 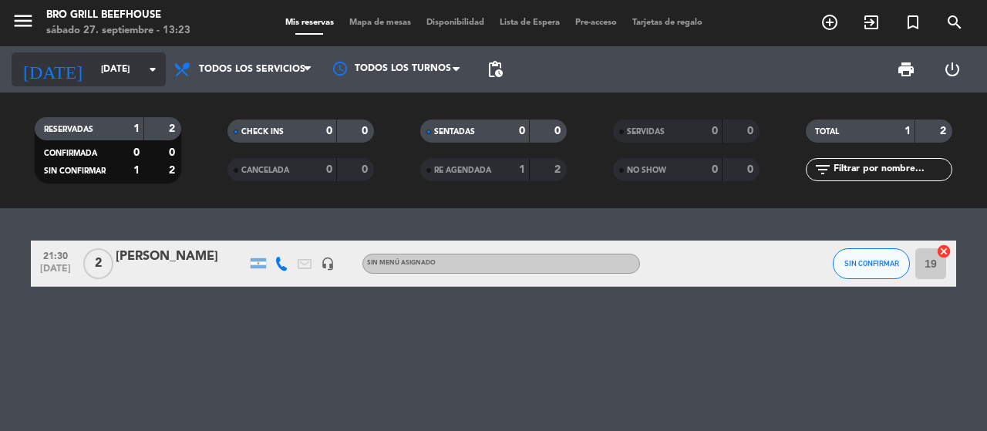 I want to click on span: CONFIRMADA, so click(x=70, y=153).